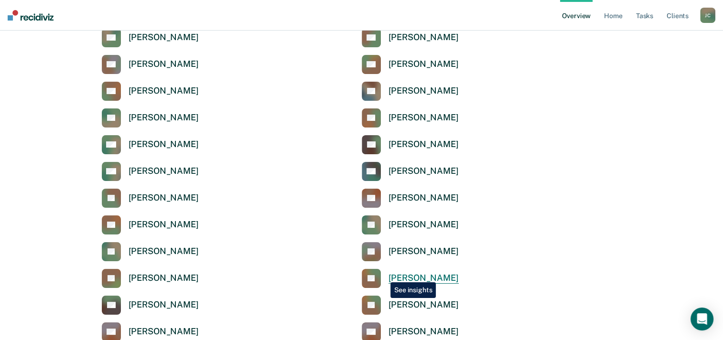 This screenshot has width=723, height=340. What do you see at coordinates (31, 15) in the screenshot?
I see `img: Recidiviz` at bounding box center [31, 15].